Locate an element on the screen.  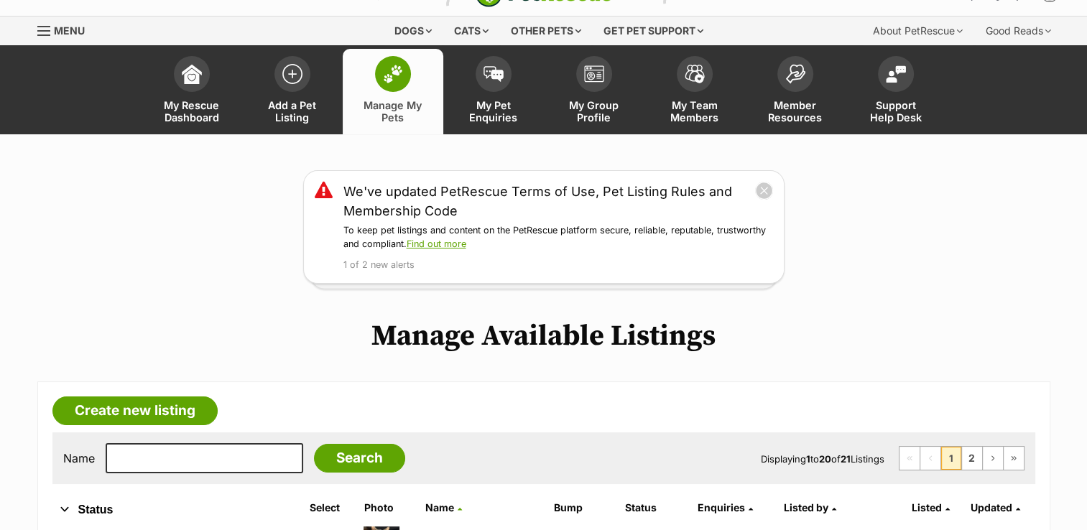
img: team-members-icon-5396bd8760b3fe7c0b43da4ab00e1e3bb1a5d9ba89233759b79545d2d3fc5d0d.svg is located at coordinates (695, 74).